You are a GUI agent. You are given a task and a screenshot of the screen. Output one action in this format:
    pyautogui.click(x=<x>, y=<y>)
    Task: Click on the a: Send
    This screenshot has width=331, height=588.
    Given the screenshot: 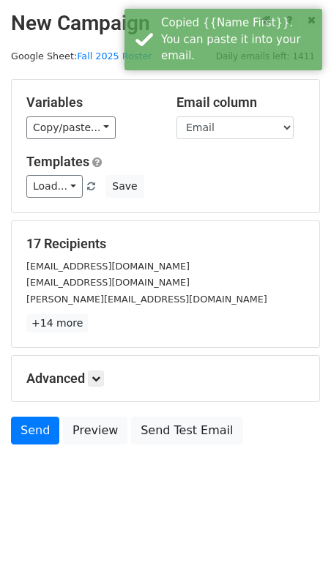 What is the action you would take?
    pyautogui.click(x=35, y=431)
    